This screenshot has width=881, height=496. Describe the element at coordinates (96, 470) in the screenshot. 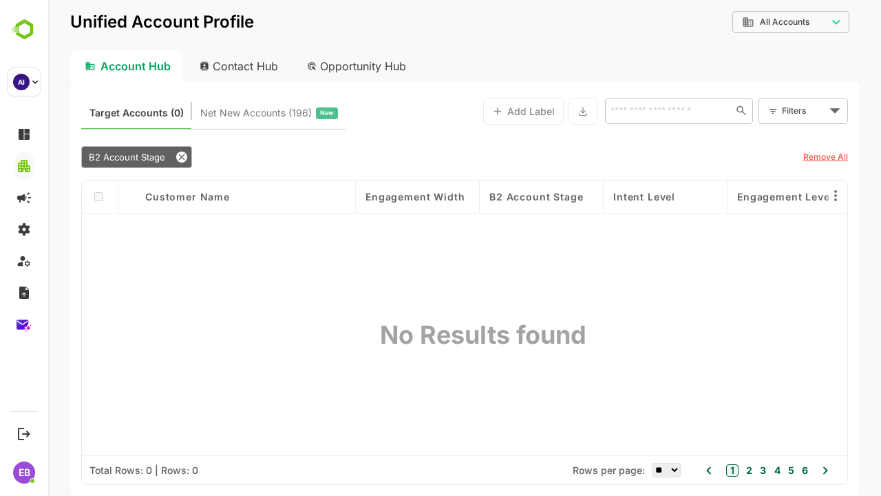

I see `div: Total Rows: 0 | Rows: 0` at that location.